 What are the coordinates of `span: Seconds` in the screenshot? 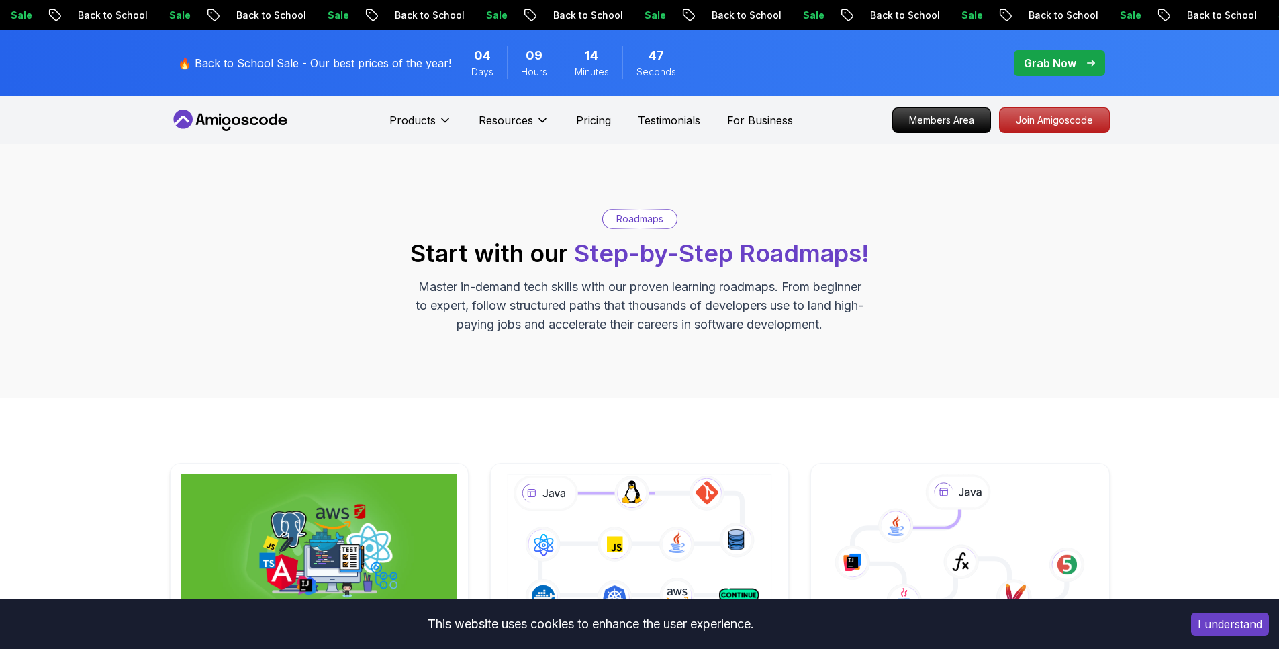 It's located at (656, 72).